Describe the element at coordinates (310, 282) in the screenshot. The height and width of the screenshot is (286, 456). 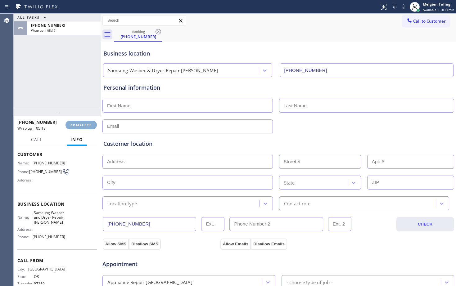
I see `div: - choose type of job -` at that location.